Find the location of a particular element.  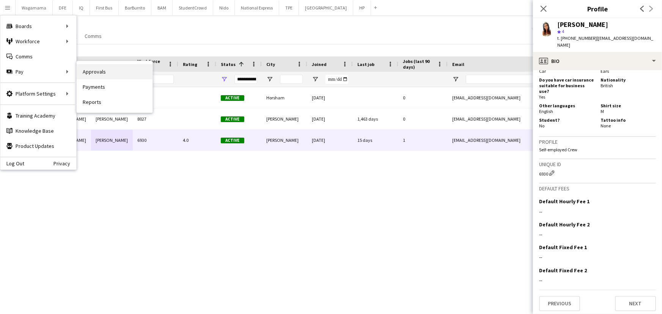

span: Last job is located at coordinates (366, 64).